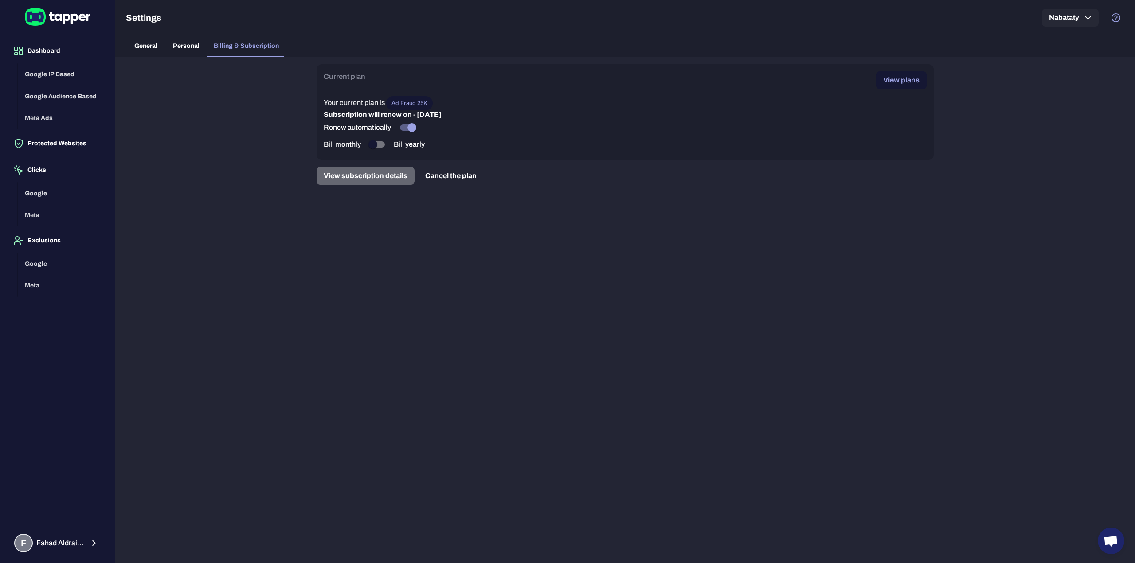 The height and width of the screenshot is (563, 1135). I want to click on span: Ad Fraud 25K, so click(409, 103).